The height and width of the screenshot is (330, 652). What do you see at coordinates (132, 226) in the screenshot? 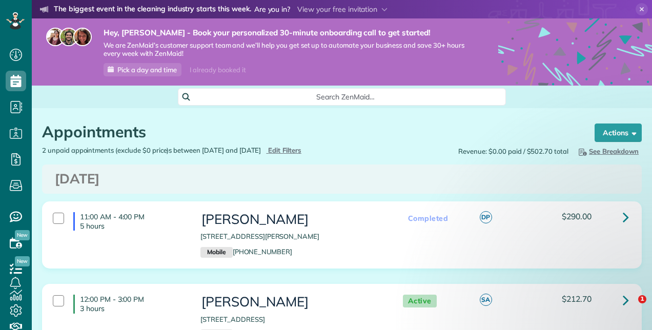
I see `p: 5 hours` at bounding box center [132, 226].